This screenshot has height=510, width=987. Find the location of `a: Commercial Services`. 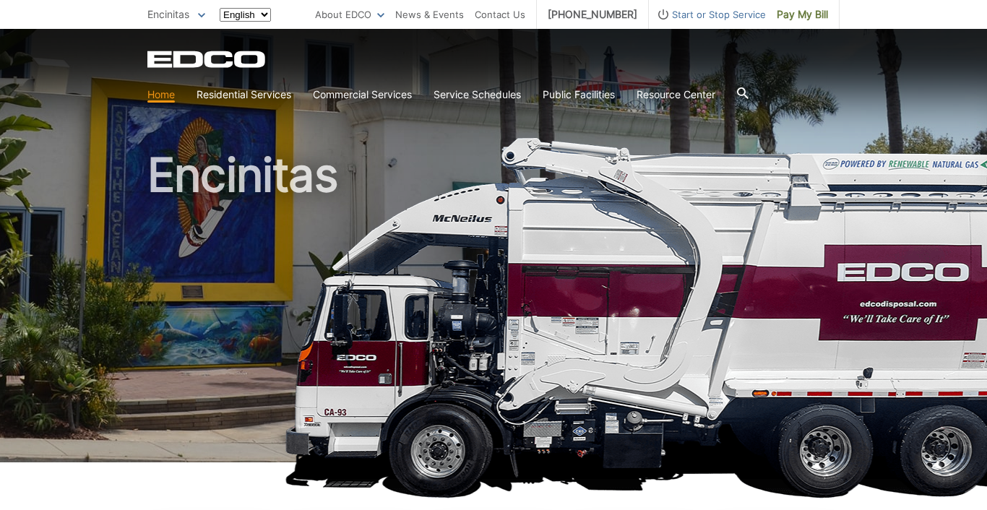

a: Commercial Services is located at coordinates (362, 95).